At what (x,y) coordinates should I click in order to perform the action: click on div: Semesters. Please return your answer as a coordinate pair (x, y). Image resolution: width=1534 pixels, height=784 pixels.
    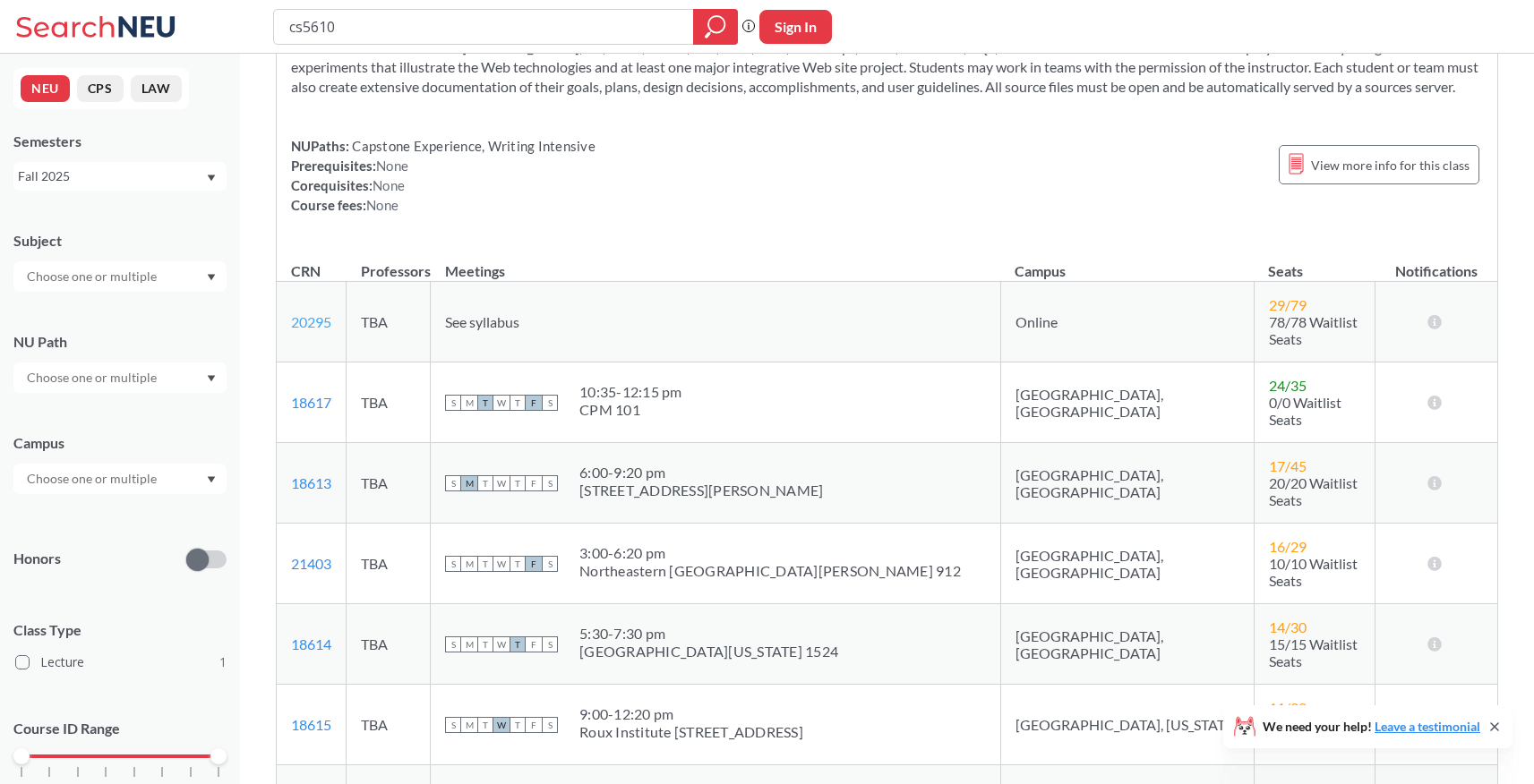
    Looking at the image, I should click on (120, 141).